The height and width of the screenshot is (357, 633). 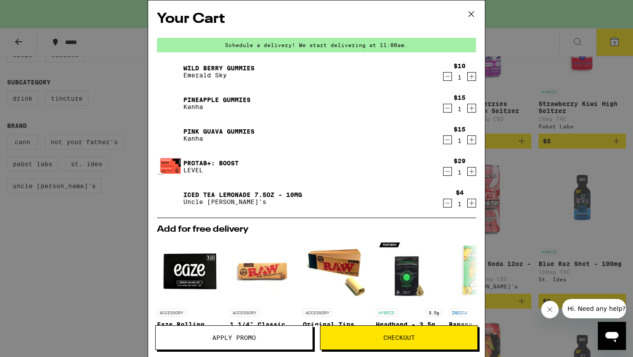 I want to click on p: Headband - 3.5g, so click(x=409, y=324).